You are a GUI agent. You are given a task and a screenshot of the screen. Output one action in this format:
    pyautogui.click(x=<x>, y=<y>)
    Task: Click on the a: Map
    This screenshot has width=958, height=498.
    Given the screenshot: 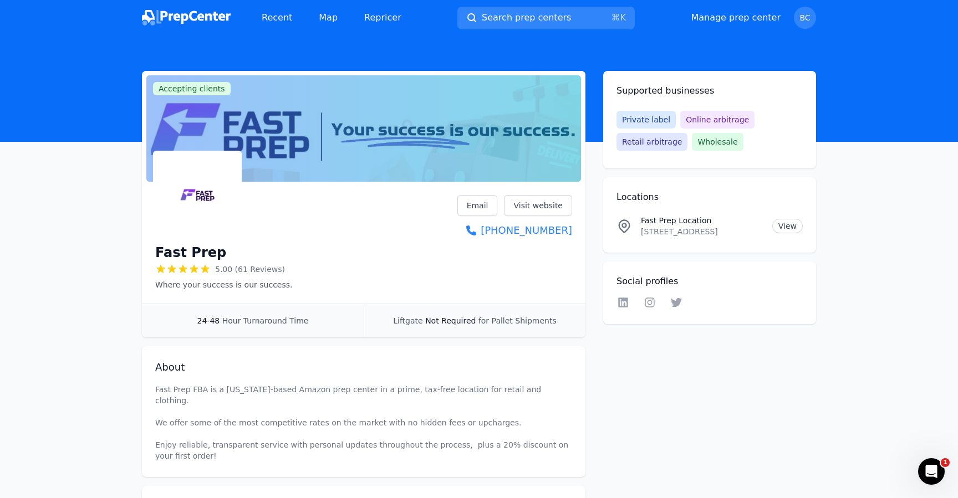 What is the action you would take?
    pyautogui.click(x=328, y=18)
    